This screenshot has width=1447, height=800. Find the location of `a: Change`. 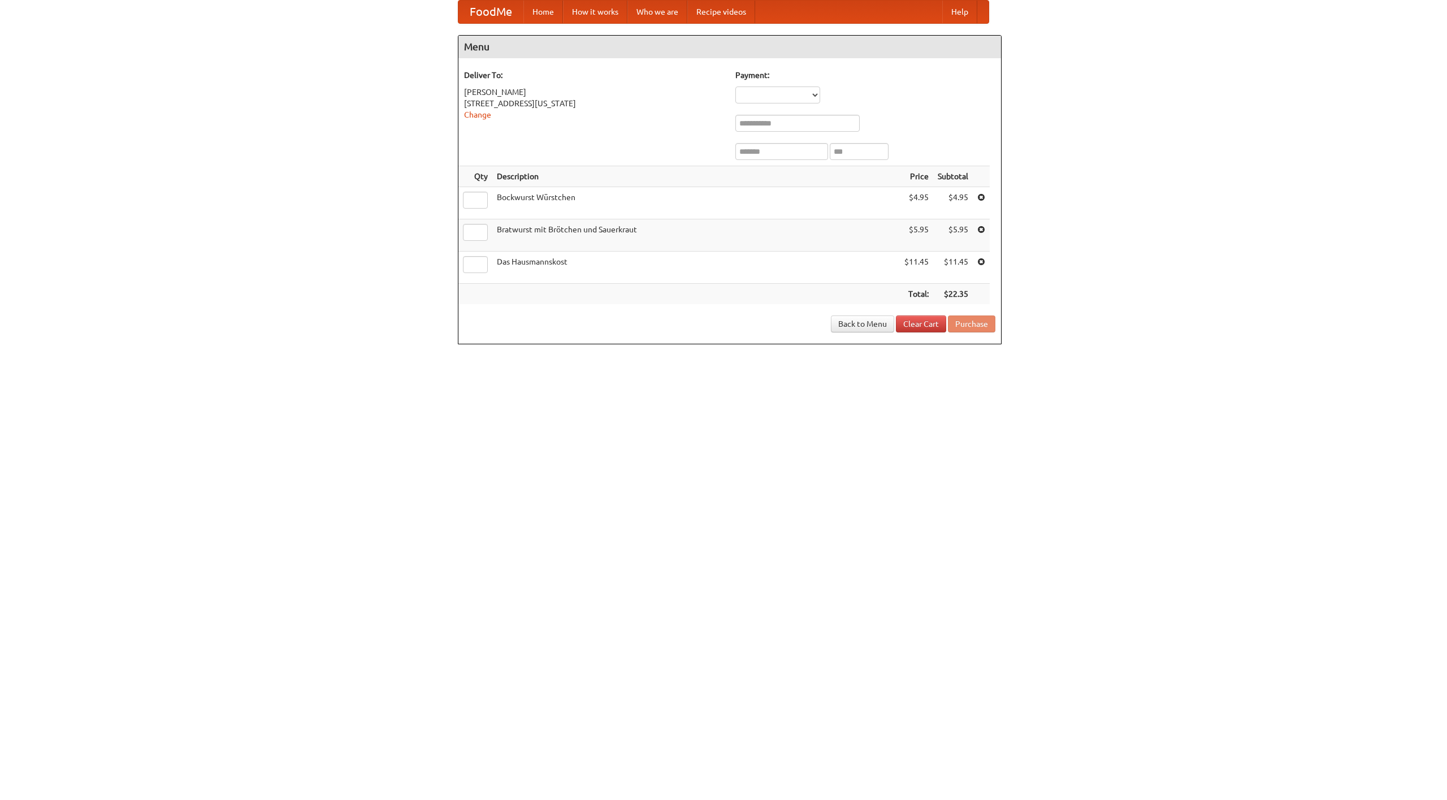

a: Change is located at coordinates (478, 115).